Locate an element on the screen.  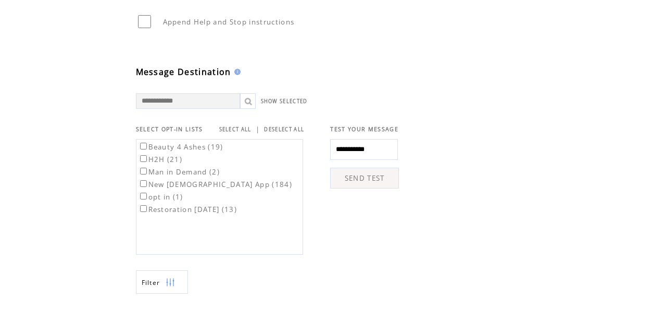
a: SELECT ALL is located at coordinates (235, 129).